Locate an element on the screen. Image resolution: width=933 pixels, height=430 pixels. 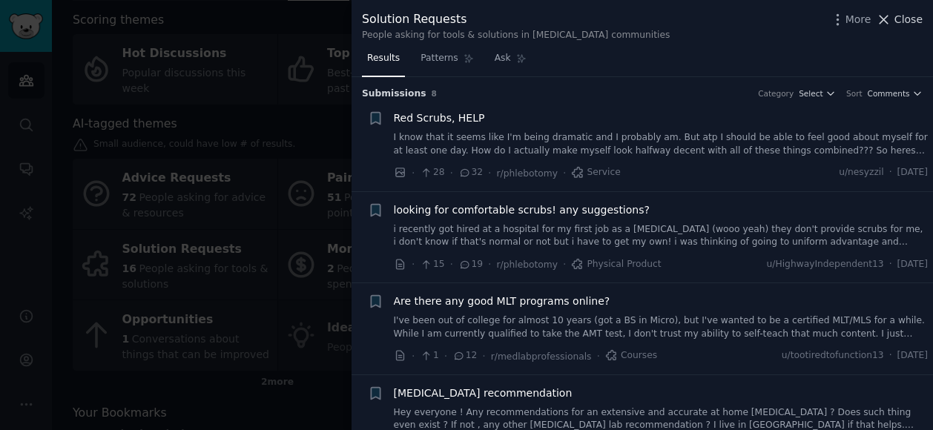
span: 12 is located at coordinates (464, 356).